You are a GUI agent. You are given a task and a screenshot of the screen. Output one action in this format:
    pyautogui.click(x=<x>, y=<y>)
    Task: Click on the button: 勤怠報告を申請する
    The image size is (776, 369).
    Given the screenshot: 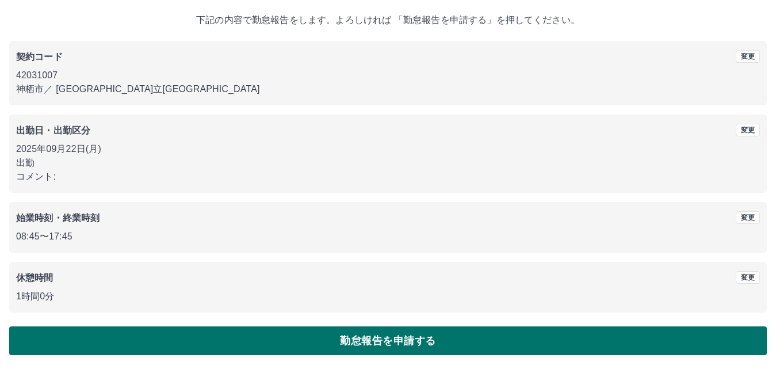 What is the action you would take?
    pyautogui.click(x=388, y=340)
    